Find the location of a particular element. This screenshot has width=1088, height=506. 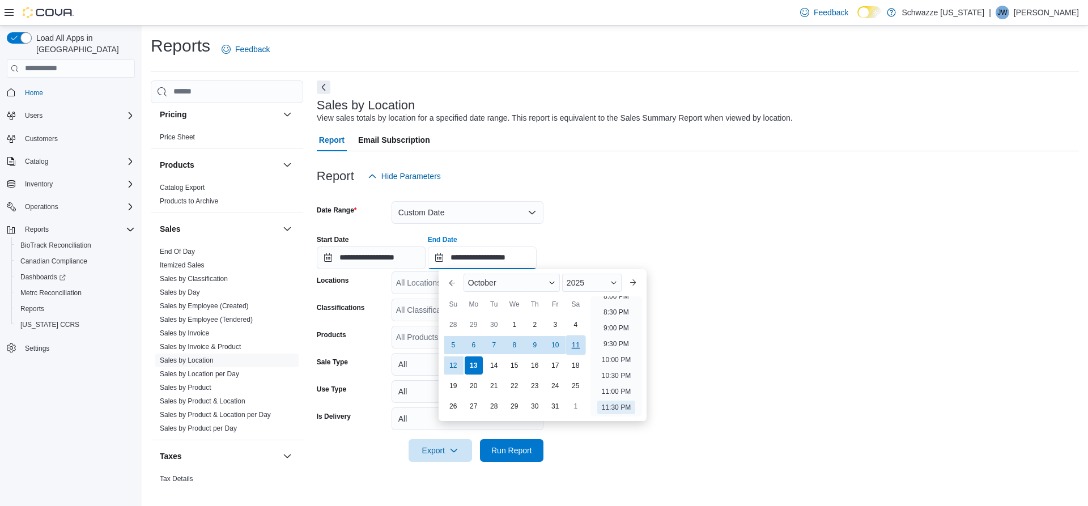

div: day-24 is located at coordinates (555, 386).